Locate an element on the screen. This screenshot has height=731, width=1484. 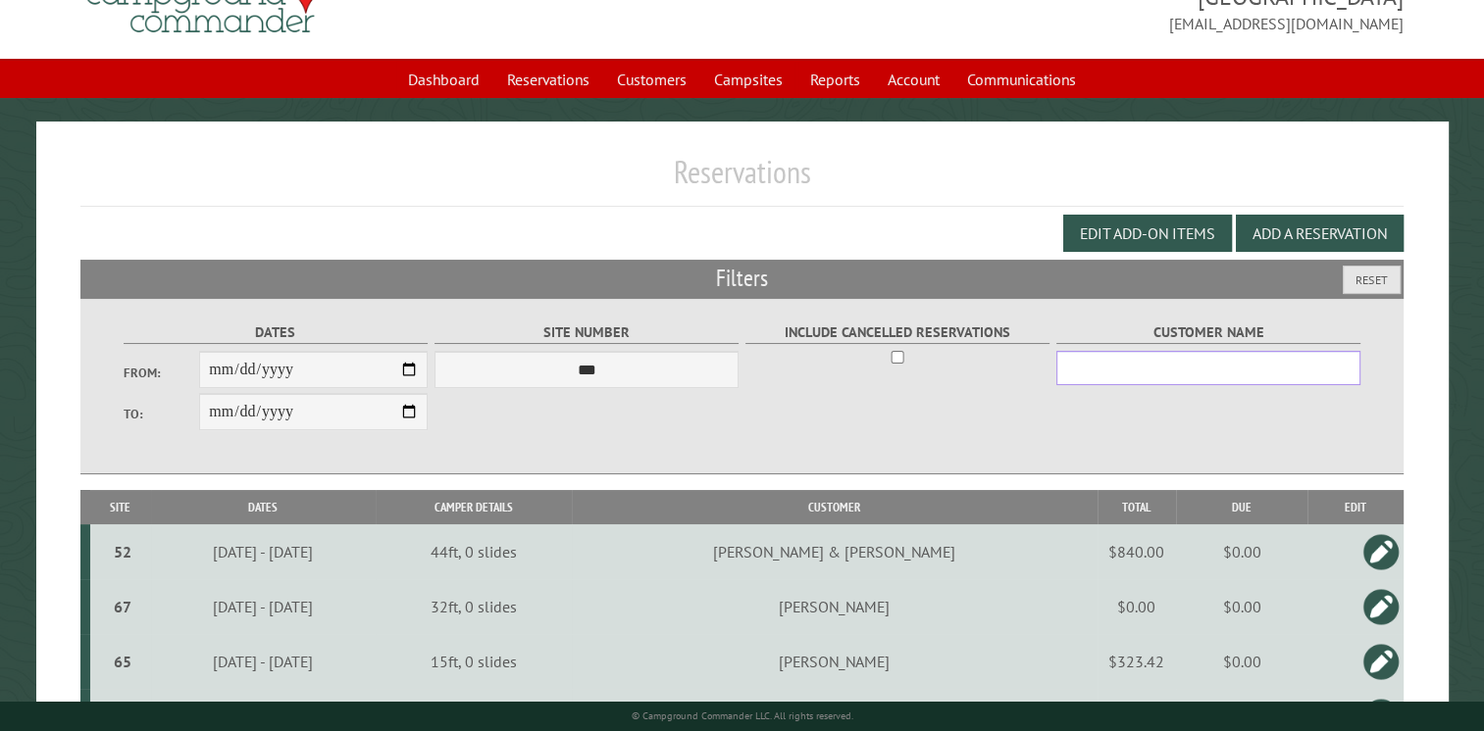
td: 32ft, 0 slides is located at coordinates (474, 607).